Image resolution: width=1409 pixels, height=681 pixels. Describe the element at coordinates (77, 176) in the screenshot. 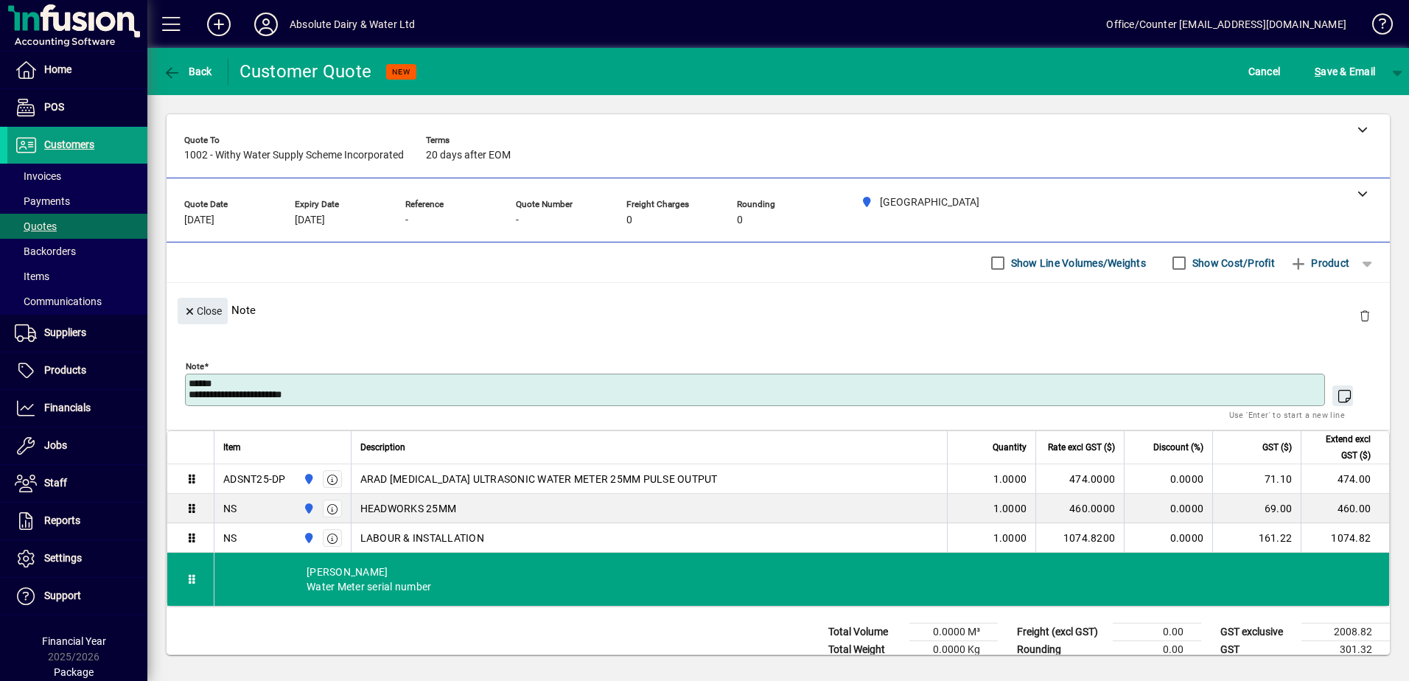

I see `a: Invoices` at that location.